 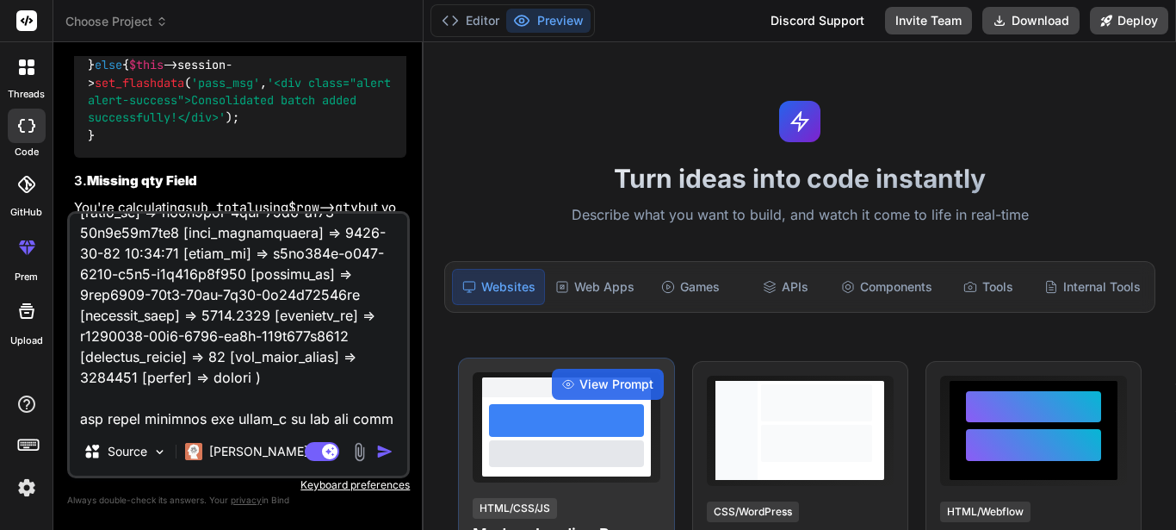 What do you see at coordinates (617, 384) in the screenshot?
I see `span: View Prompt` at bounding box center [617, 384].